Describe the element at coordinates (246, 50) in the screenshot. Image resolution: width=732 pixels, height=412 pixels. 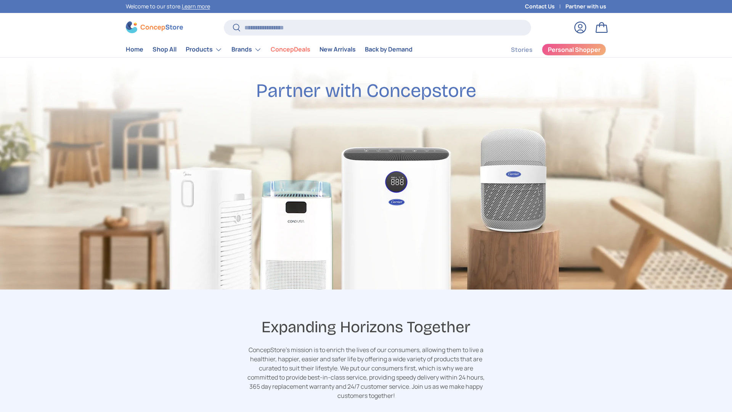
I see `a: Brands` at that location.